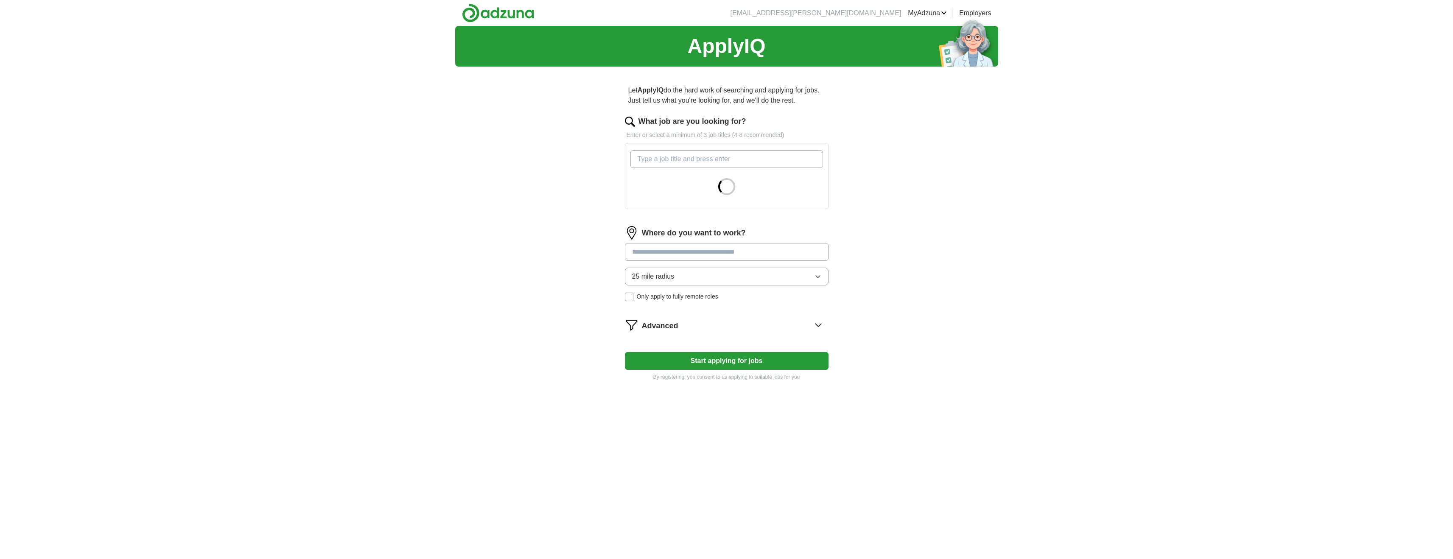 This screenshot has height=559, width=1453. I want to click on span: Advanced, so click(660, 326).